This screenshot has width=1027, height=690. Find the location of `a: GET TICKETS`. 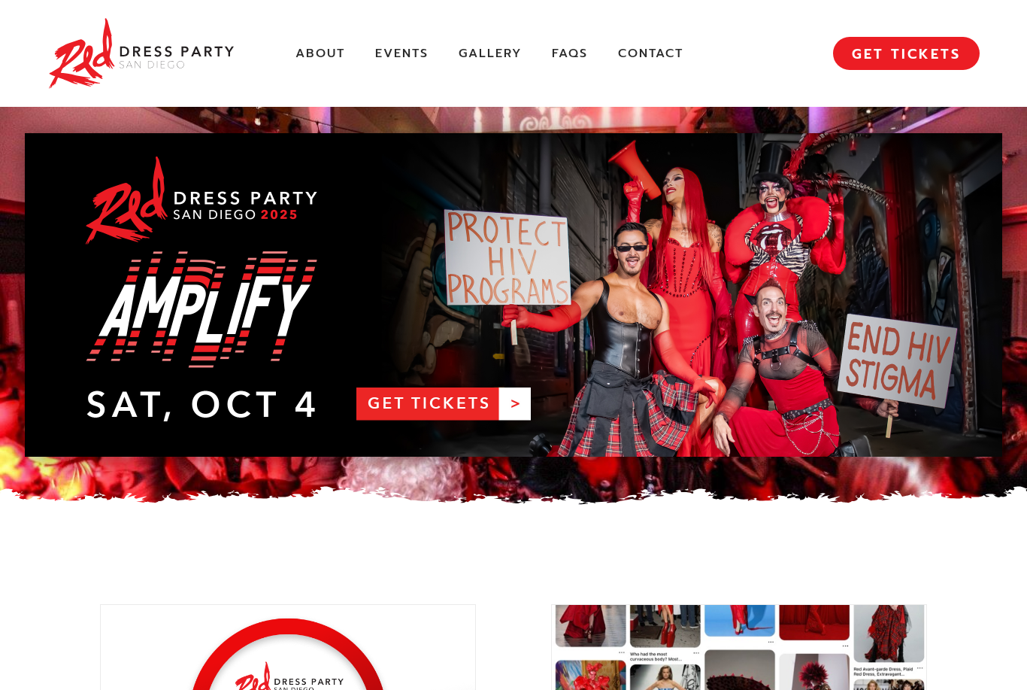

a: GET TICKETS is located at coordinates (906, 53).